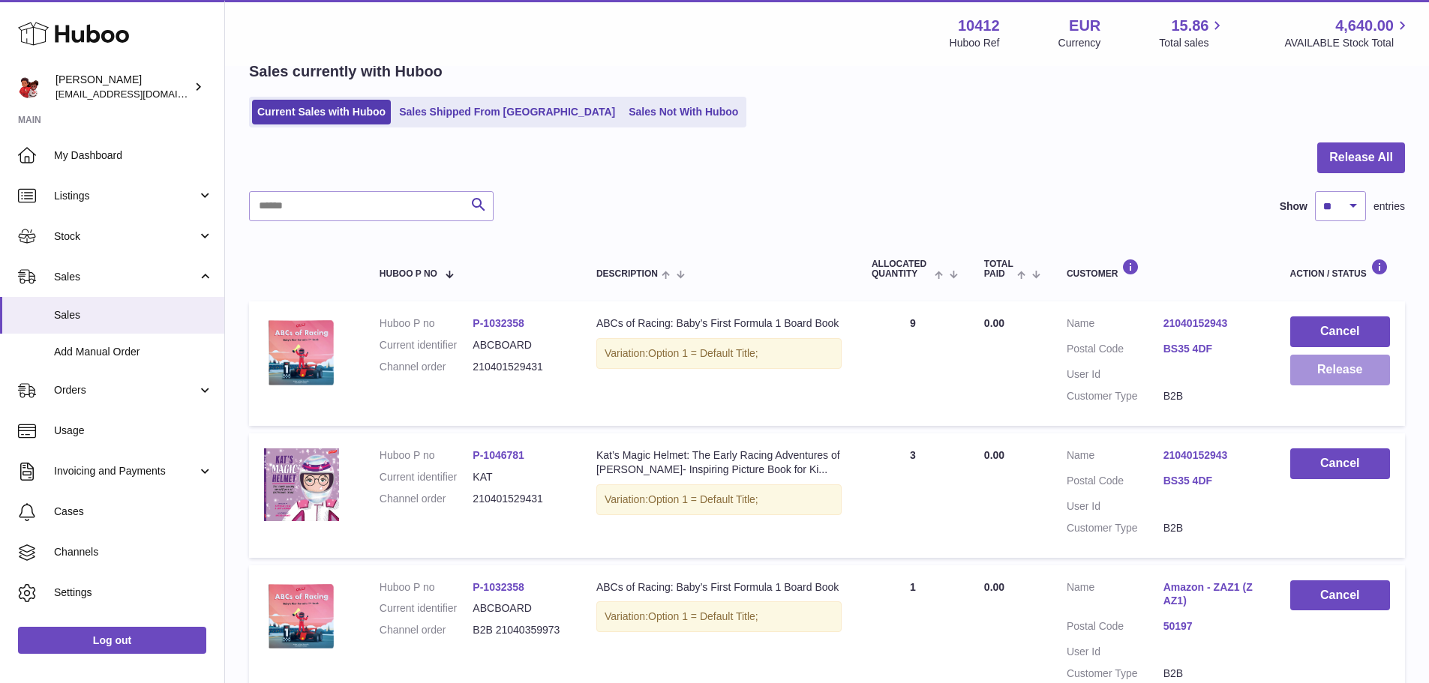 This screenshot has height=683, width=1429. What do you see at coordinates (1211, 595) in the screenshot?
I see `a: Amazon - ZAZ1 (ZAZ1)` at bounding box center [1211, 595].